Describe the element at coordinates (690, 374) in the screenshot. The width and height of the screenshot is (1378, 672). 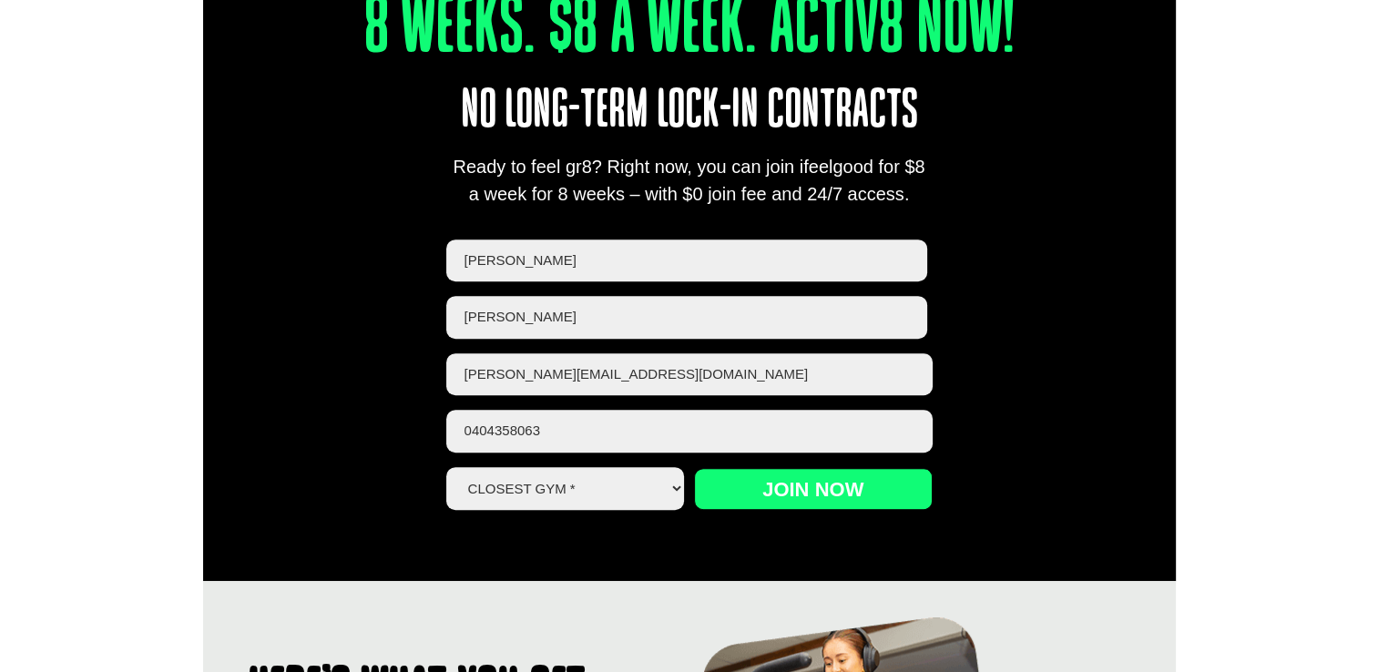
I see `input: Email *` at that location.